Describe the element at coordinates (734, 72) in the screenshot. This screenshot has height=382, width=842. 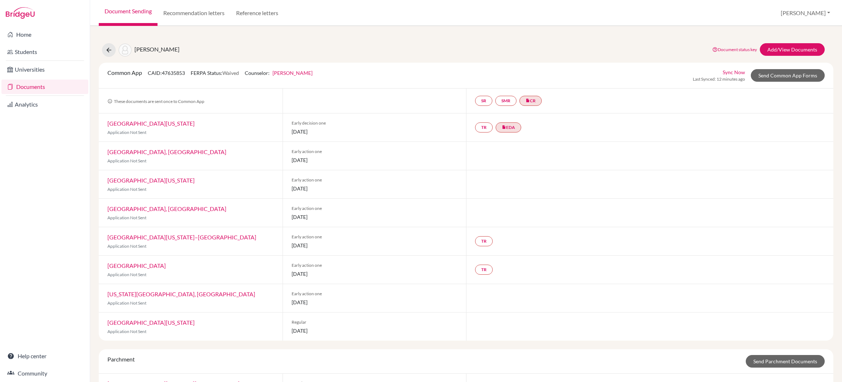
I see `a: Sync Now` at that location.